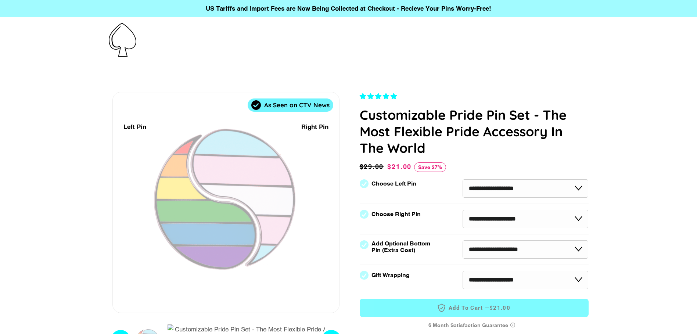 The height and width of the screenshot is (334, 697). I want to click on label: Choose Left Pin, so click(394, 184).